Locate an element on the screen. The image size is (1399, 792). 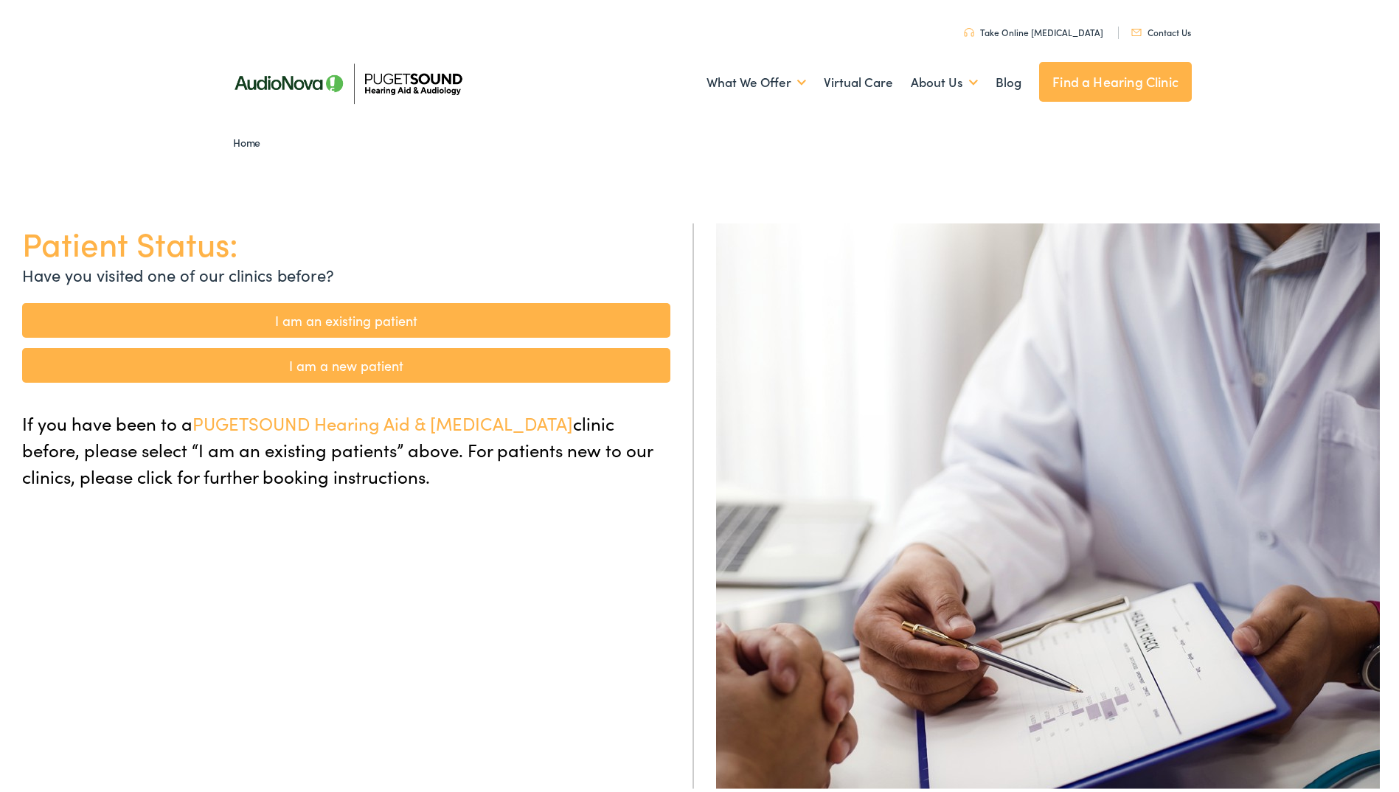
a: Contact Us is located at coordinates (1160, 29).